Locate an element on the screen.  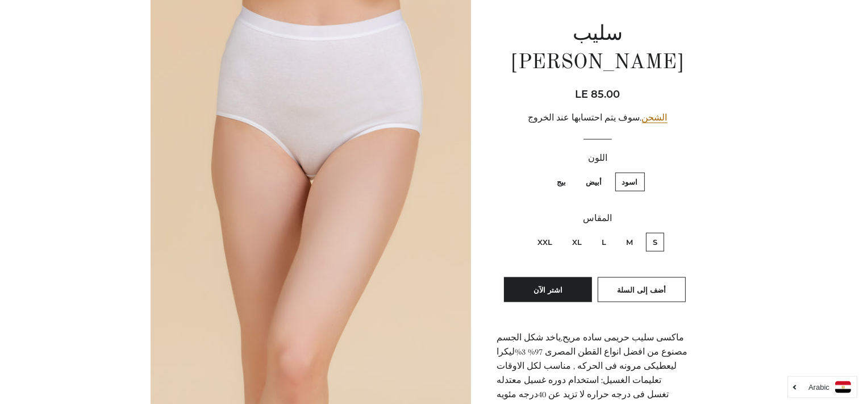
label: XL is located at coordinates (577, 242).